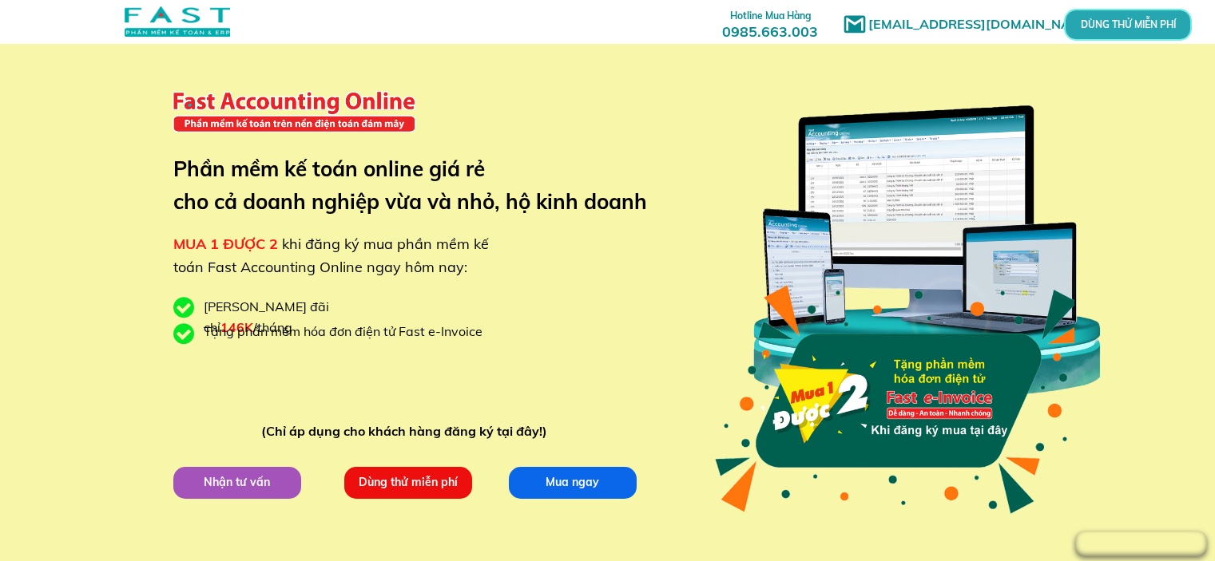  Describe the element at coordinates (770, 22) in the screenshot. I see `h3: 0985.663.003` at that location.